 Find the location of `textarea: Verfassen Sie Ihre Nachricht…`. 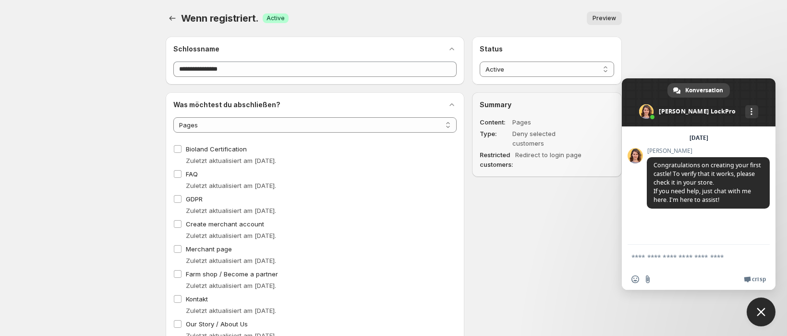

textarea: Verfassen Sie Ihre Nachricht… is located at coordinates (689, 256).